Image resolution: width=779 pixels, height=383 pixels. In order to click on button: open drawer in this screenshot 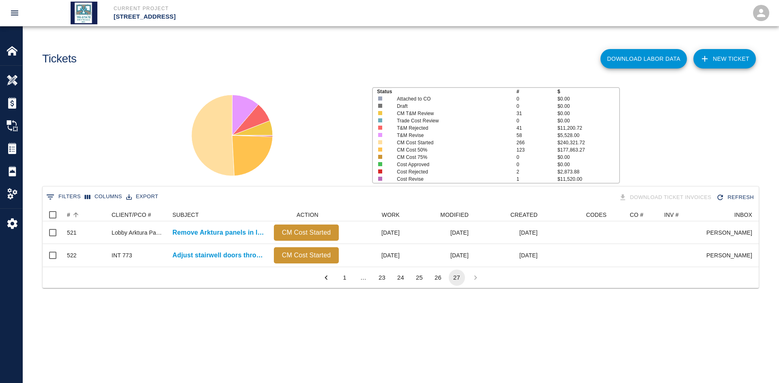, I will do `click(15, 13)`.